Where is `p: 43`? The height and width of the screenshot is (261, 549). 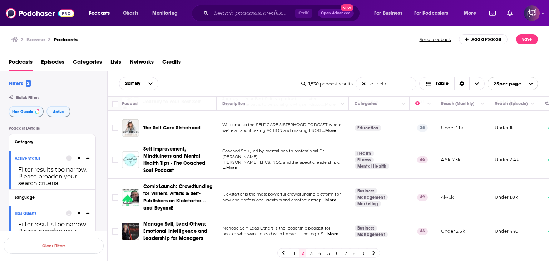
p: 43 is located at coordinates (423, 231).